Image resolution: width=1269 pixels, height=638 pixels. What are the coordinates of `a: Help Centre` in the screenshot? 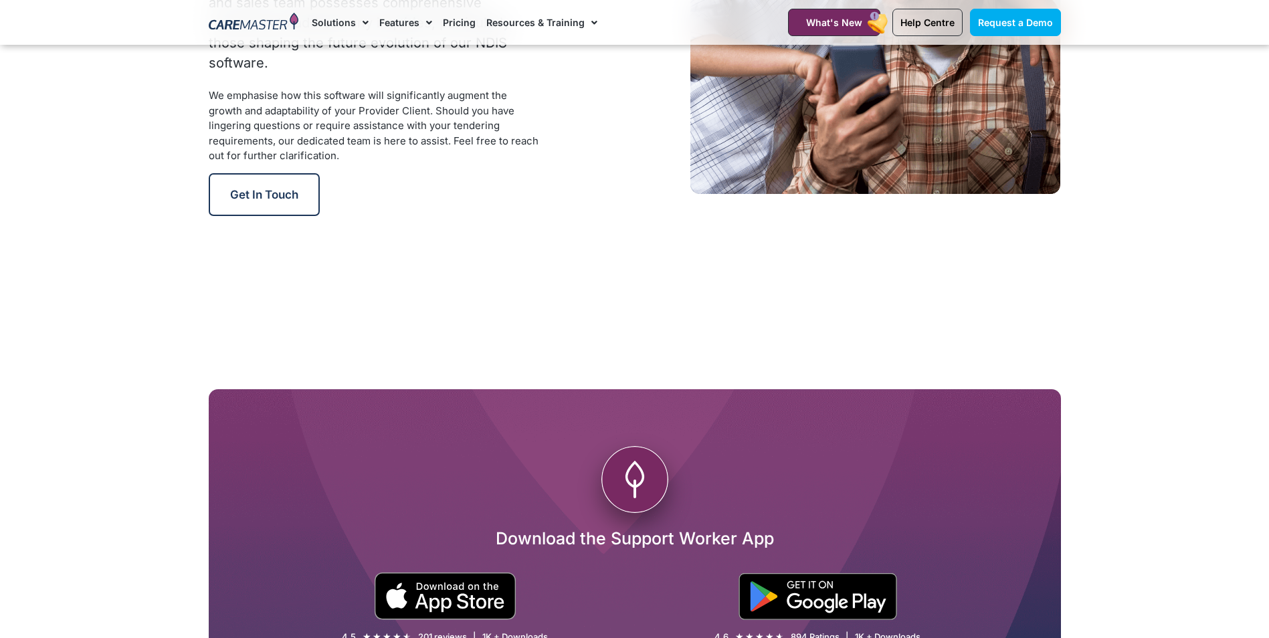 It's located at (927, 22).